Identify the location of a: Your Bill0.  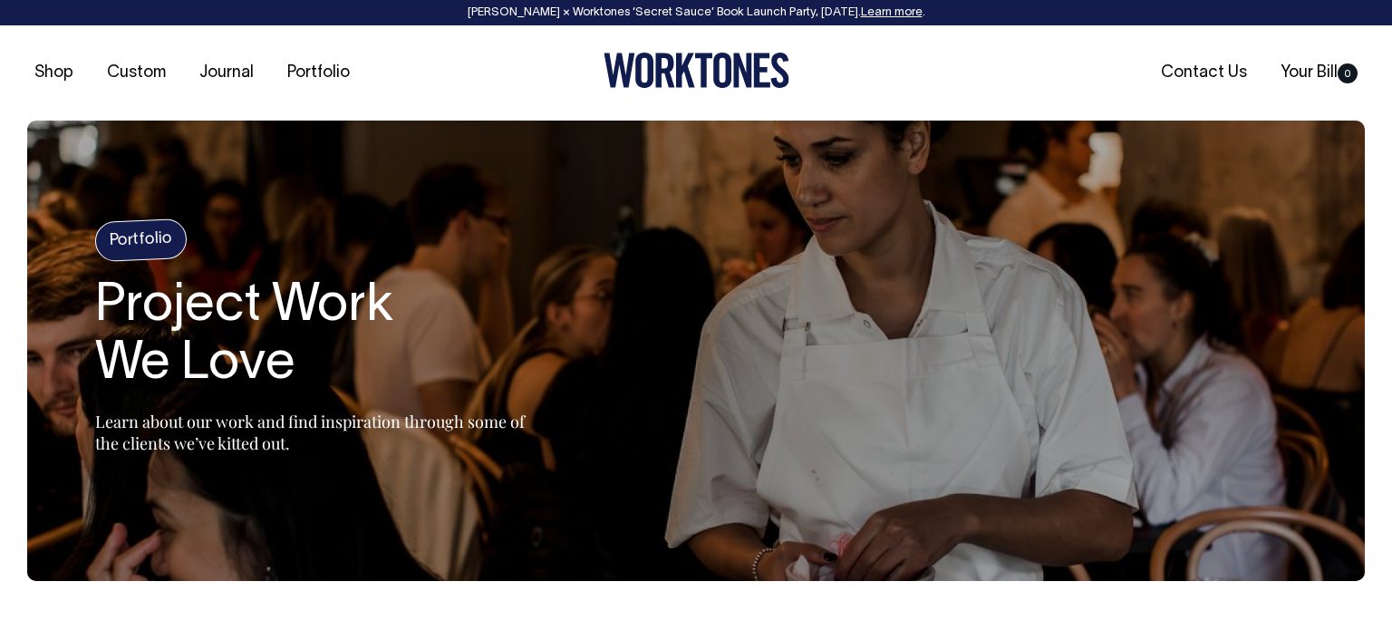
(1318, 72).